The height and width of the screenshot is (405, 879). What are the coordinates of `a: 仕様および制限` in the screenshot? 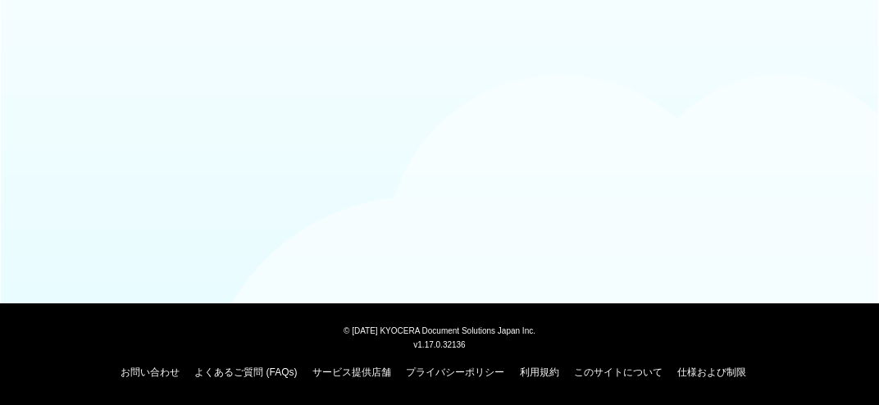 It's located at (712, 372).